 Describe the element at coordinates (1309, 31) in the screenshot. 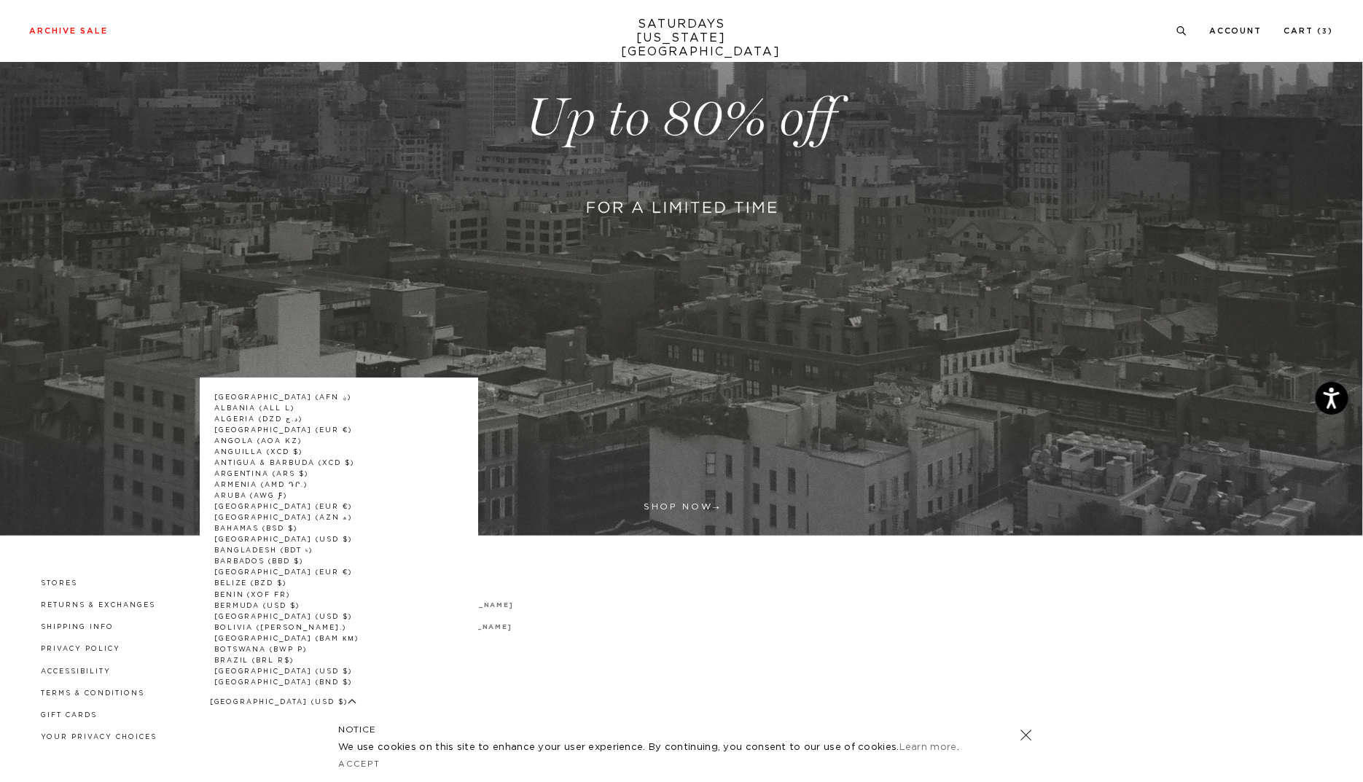

I see `a: Cart (3)` at that location.